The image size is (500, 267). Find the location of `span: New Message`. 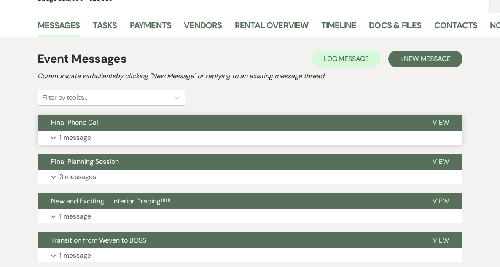

span: New Message is located at coordinates (427, 59).